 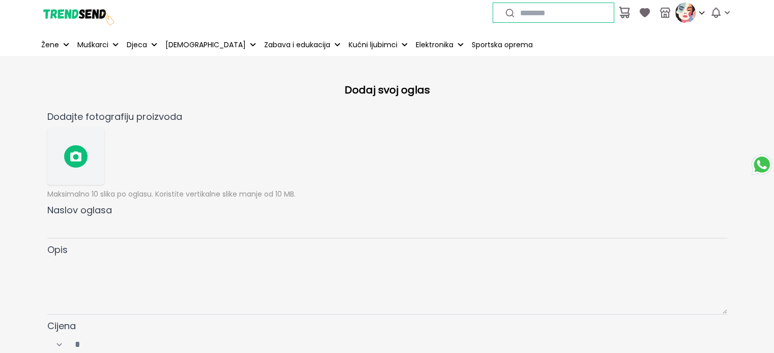 What do you see at coordinates (434, 45) in the screenshot?
I see `p: Elektronika` at bounding box center [434, 45].